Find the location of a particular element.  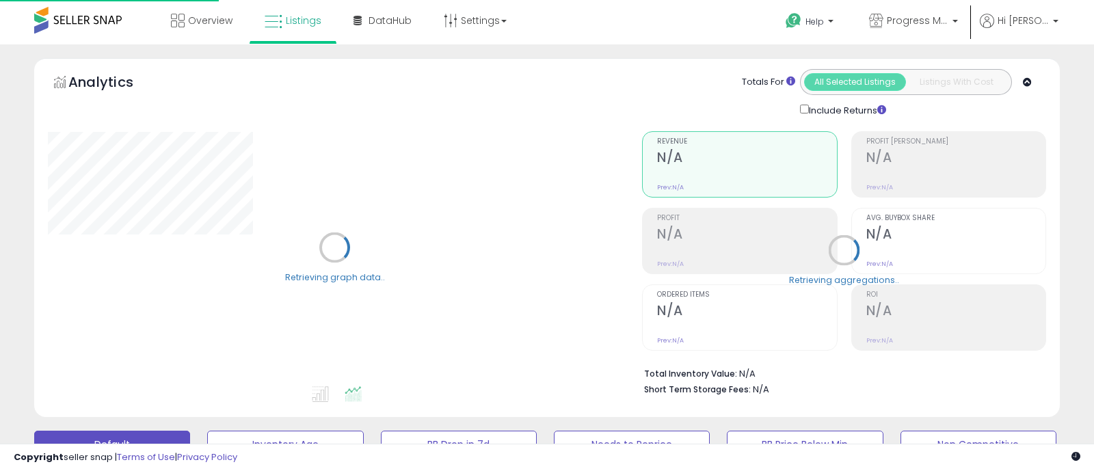

button: Inventory Age is located at coordinates (285, 444).